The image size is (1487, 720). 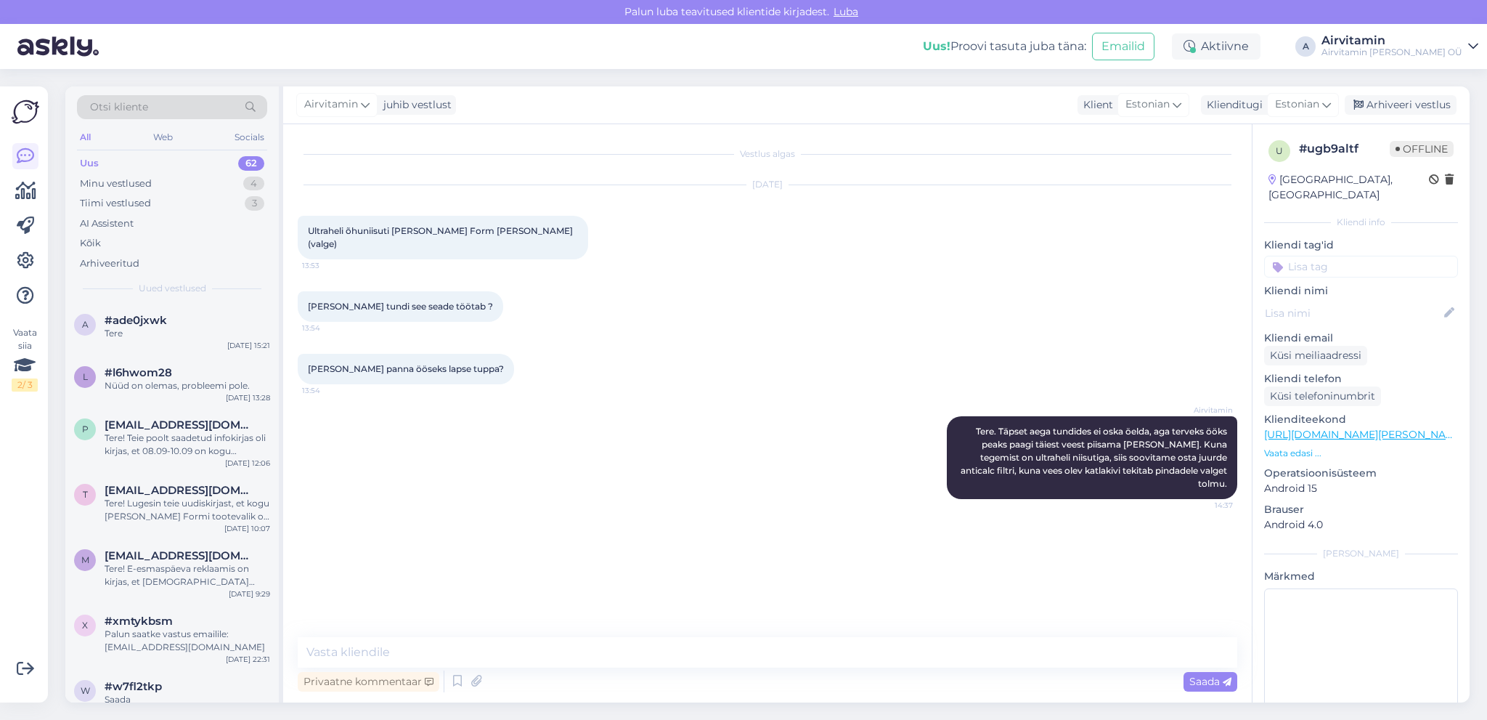 What do you see at coordinates (119, 107) in the screenshot?
I see `span: Otsi kliente` at bounding box center [119, 107].